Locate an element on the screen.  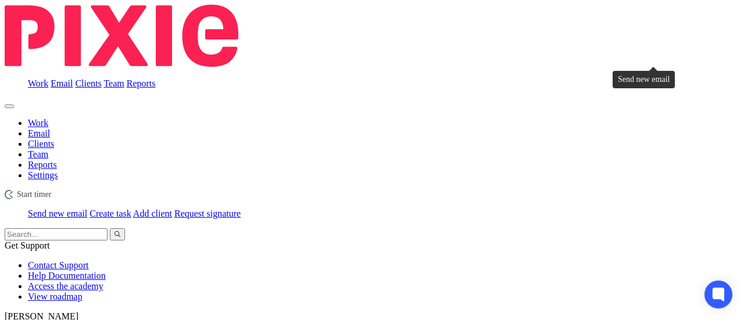
span: Start timer is located at coordinates (34, 195).